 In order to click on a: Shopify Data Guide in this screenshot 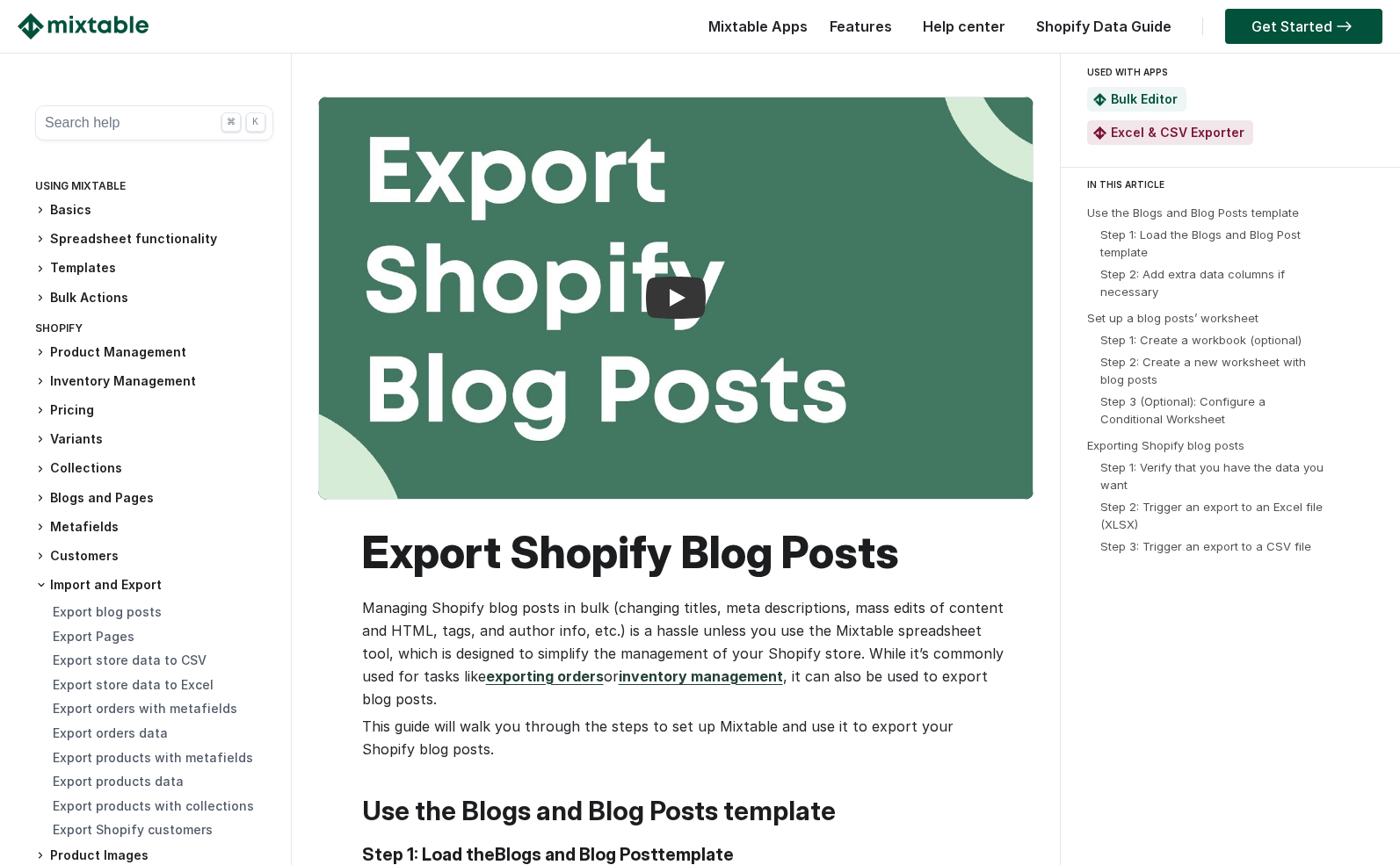, I will do `click(1104, 26)`.